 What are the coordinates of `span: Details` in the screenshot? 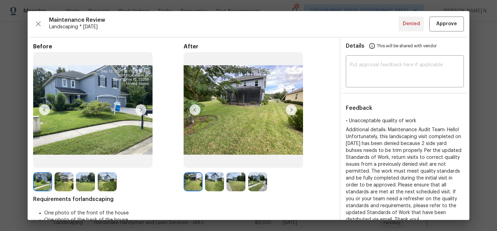 It's located at (355, 46).